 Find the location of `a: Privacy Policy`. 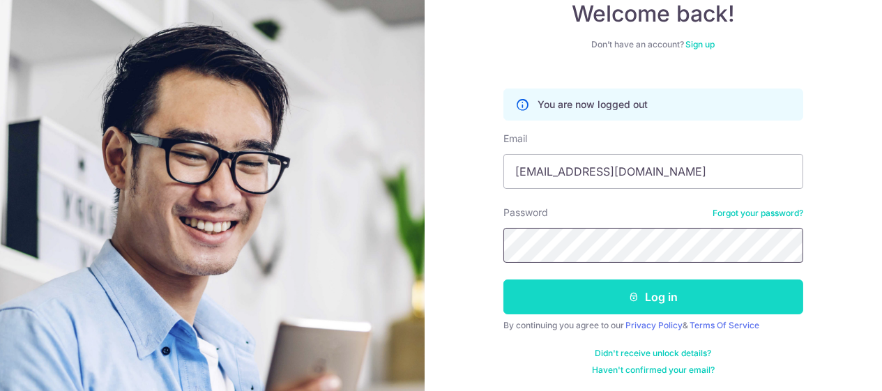

a: Privacy Policy is located at coordinates (654, 325).